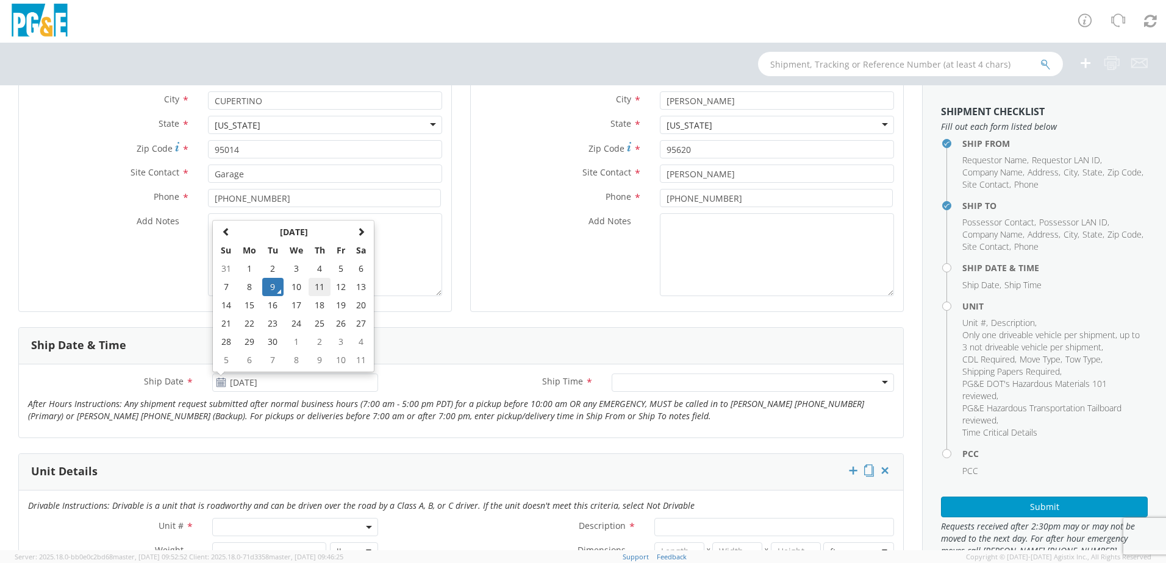 The image size is (1166, 563). Describe the element at coordinates (273, 251) in the screenshot. I see `th: Tu` at that location.